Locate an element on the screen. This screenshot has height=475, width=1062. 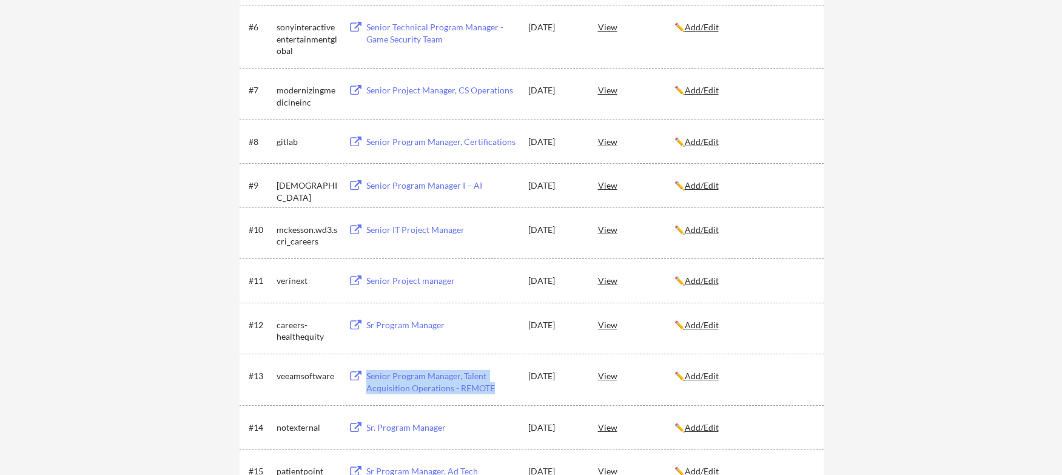
div: Sr. Program Manager is located at coordinates (441, 427).